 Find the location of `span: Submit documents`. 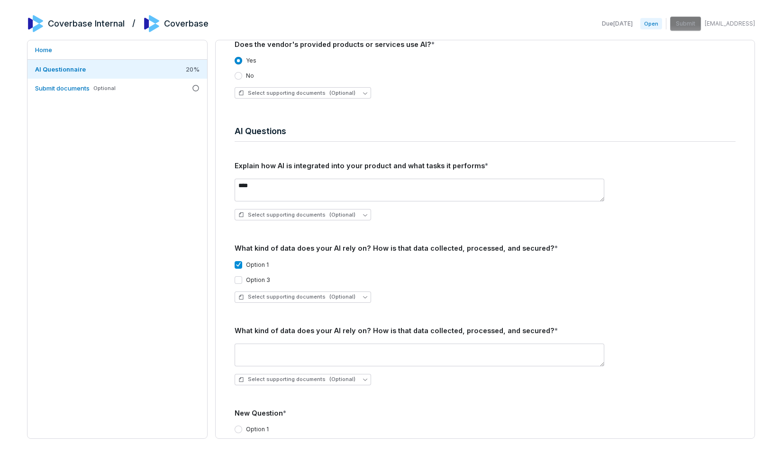

span: Submit documents is located at coordinates (62, 88).